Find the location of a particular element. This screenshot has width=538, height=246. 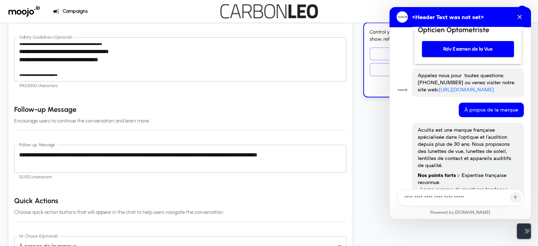

p: Control your ad agent preview using the buttons below - show, refresh, and test your agent. is located at coordinates (434, 36).